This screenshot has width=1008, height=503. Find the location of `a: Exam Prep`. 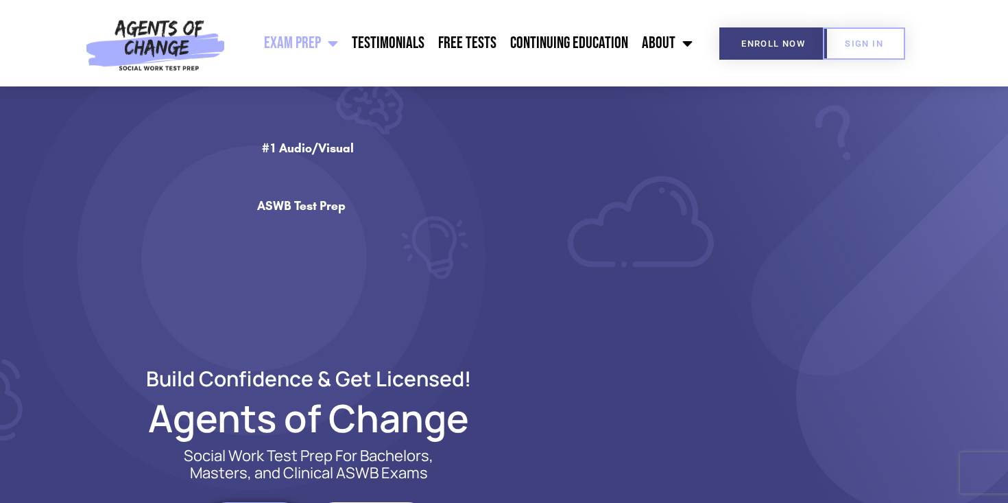

a: Exam Prep is located at coordinates (301, 43).